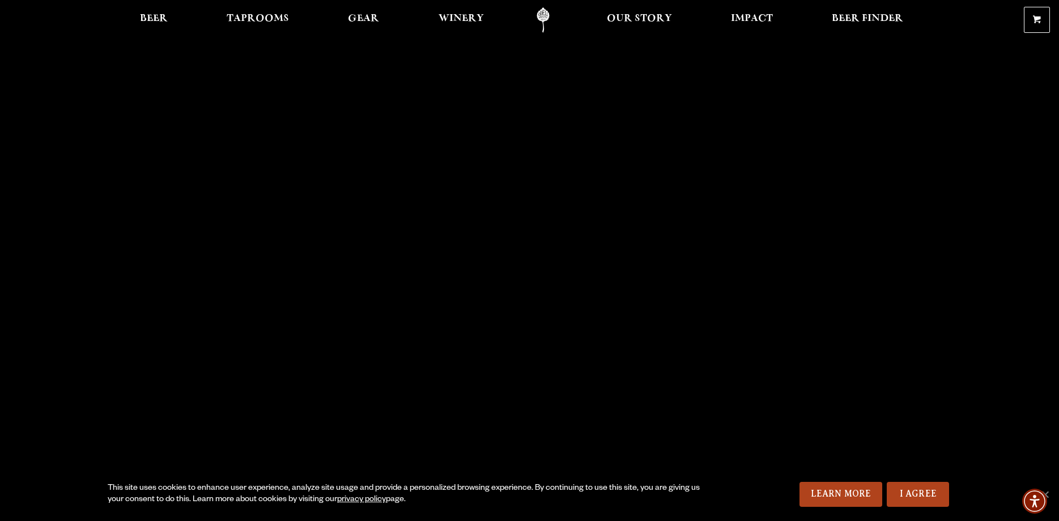 Image resolution: width=1059 pixels, height=521 pixels. Describe the element at coordinates (918, 494) in the screenshot. I see `a: I Agree` at that location.